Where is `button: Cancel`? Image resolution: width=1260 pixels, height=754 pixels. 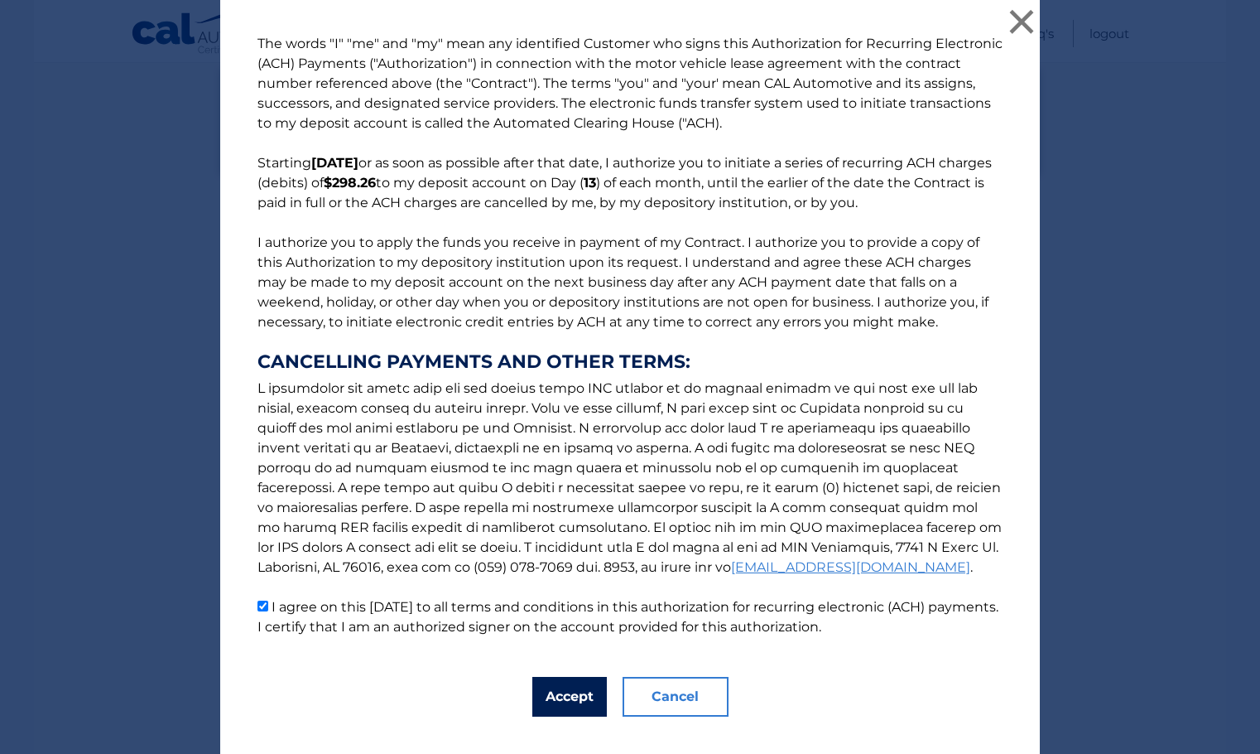
button: Cancel is located at coordinates (676, 696).